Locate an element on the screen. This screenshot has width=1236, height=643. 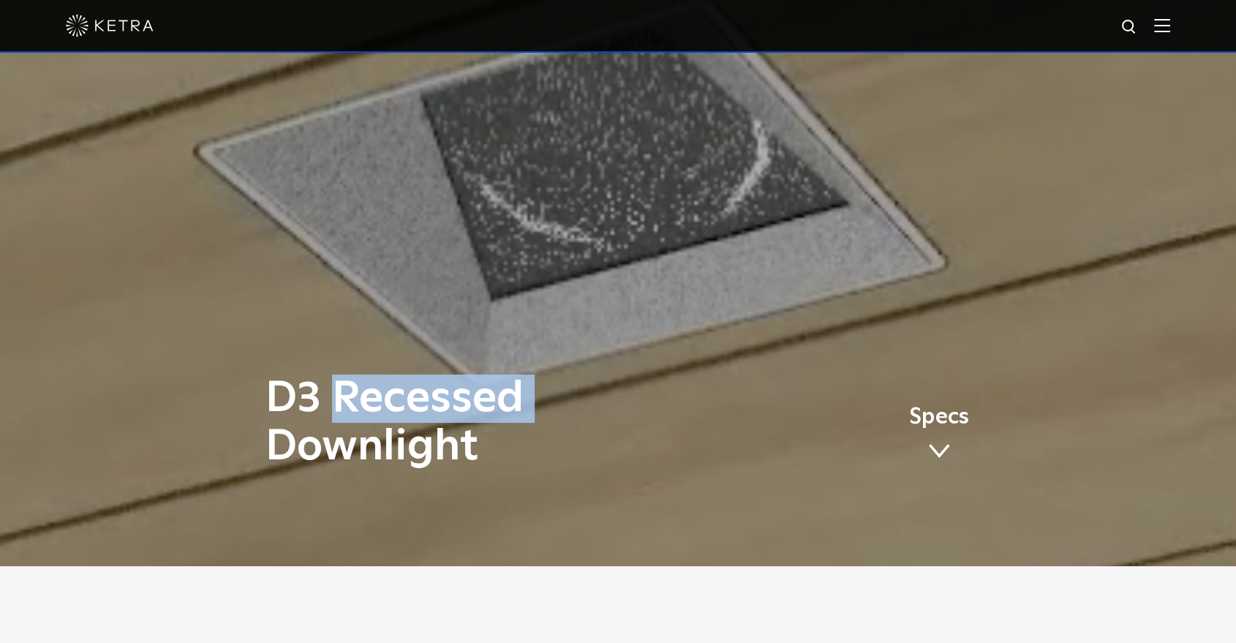
a: Specs is located at coordinates (939, 435).